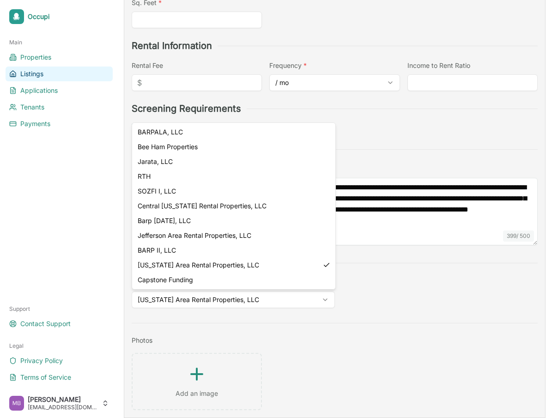 The height and width of the screenshot is (418, 558). What do you see at coordinates (195, 236) in the screenshot?
I see `span: Jefferson Area Rental Properties, LLC` at bounding box center [195, 236].